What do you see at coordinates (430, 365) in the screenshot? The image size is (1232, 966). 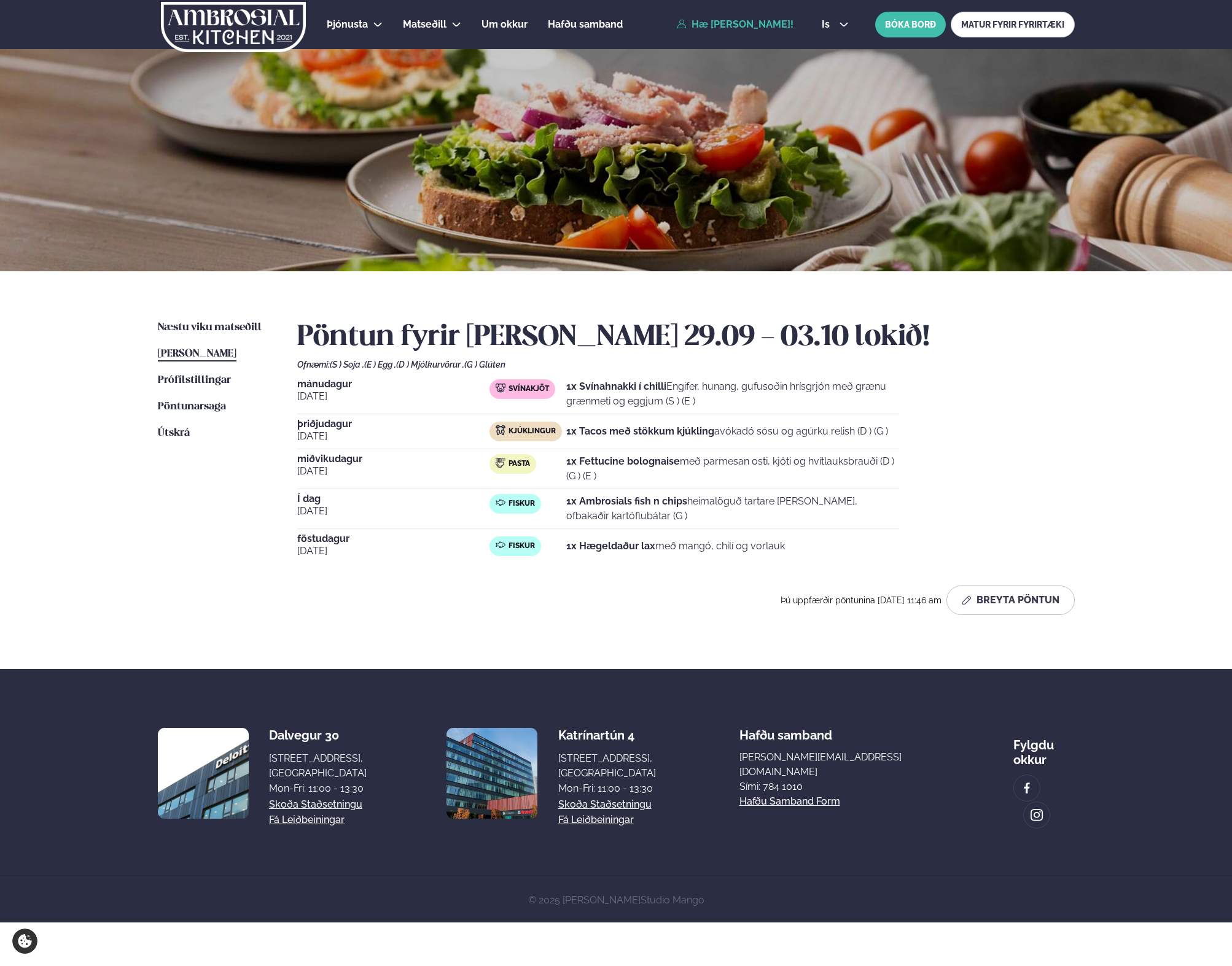 I see `span: (D ) Mjólkurvörur ,` at bounding box center [430, 365].